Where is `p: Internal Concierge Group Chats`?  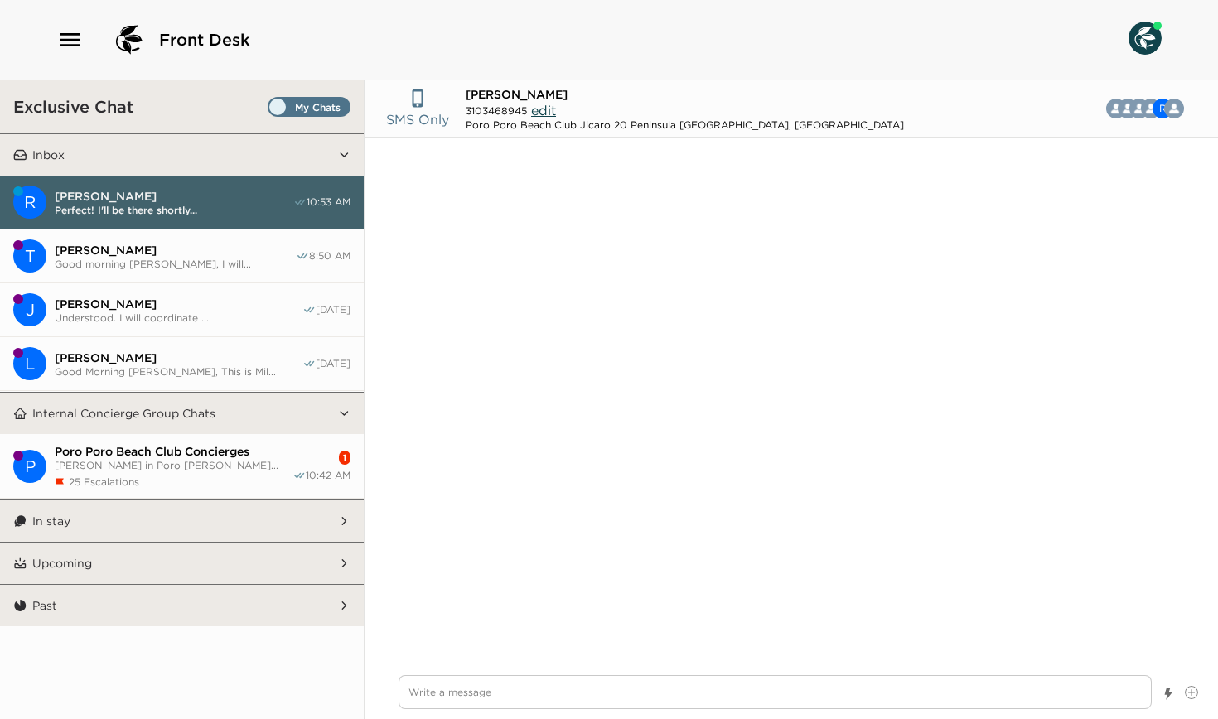 p: Internal Concierge Group Chats is located at coordinates (123, 413).